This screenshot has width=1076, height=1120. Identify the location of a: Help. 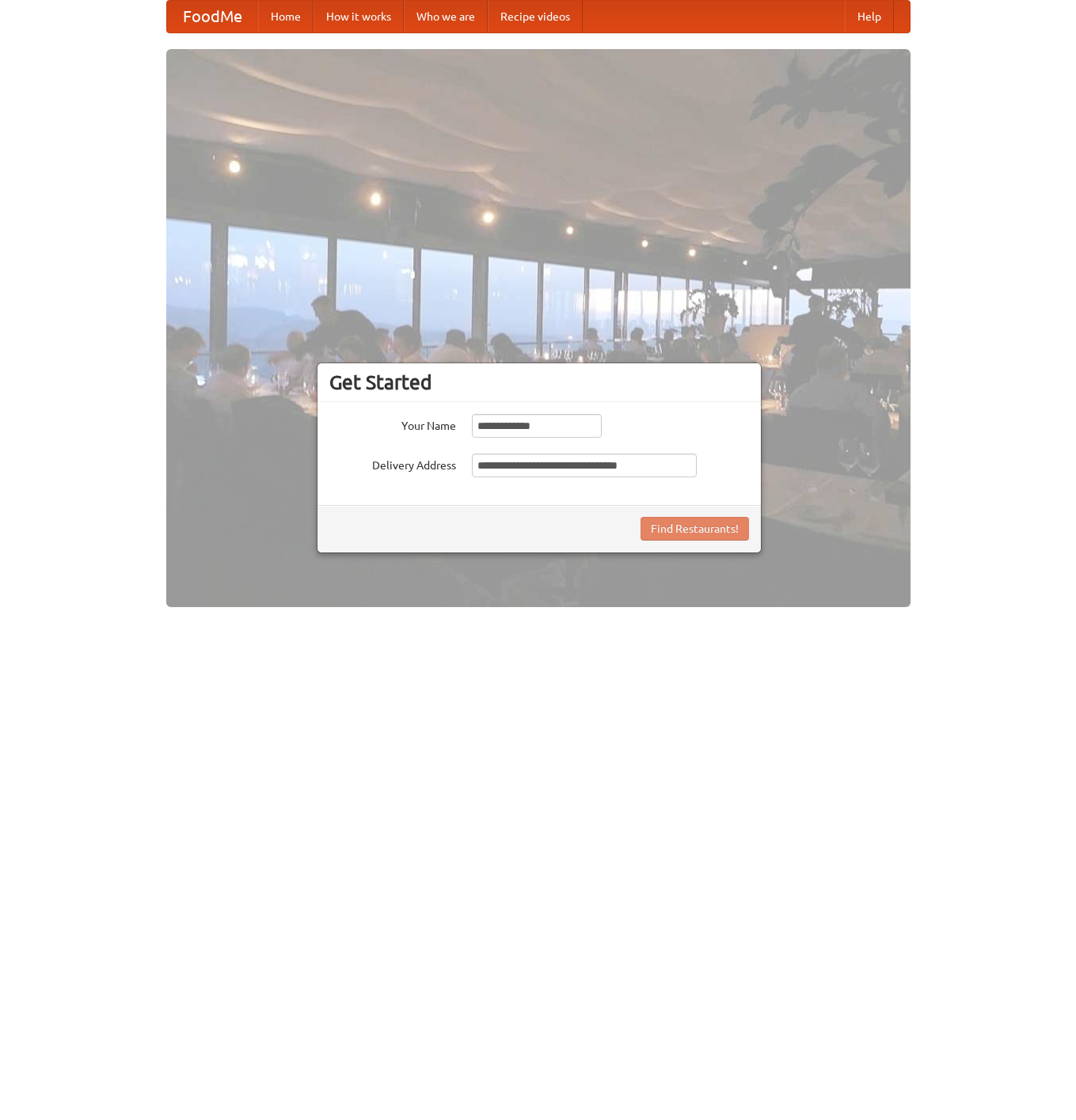
(869, 17).